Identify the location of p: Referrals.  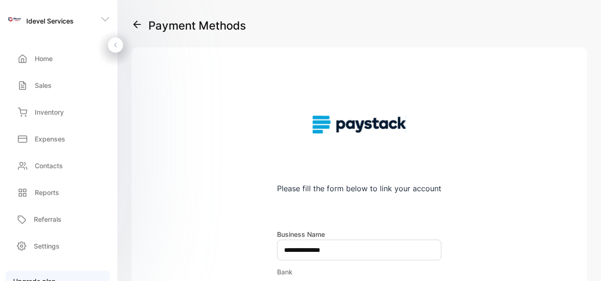
(47, 219).